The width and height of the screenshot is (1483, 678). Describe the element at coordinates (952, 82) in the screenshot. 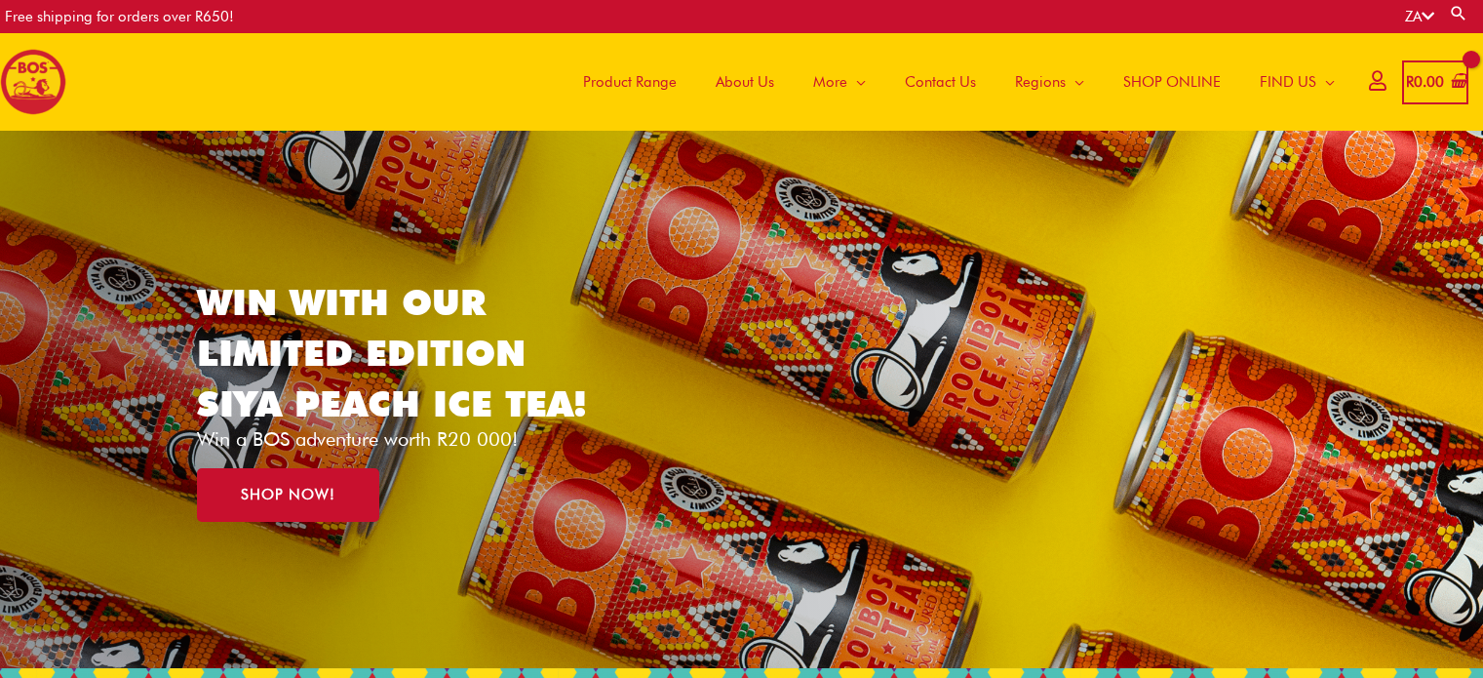

I see `nav: Site Navigation` at that location.